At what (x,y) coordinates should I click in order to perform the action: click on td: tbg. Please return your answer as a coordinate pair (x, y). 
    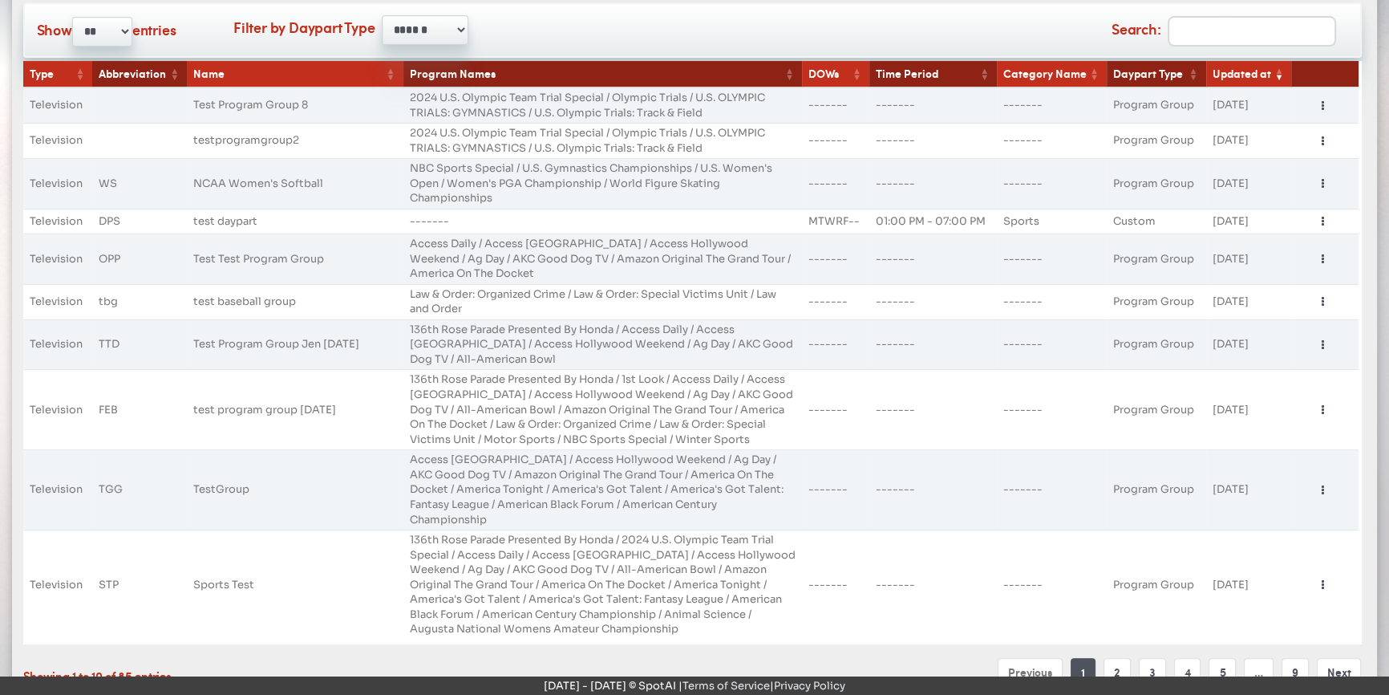
    Looking at the image, I should click on (140, 302).